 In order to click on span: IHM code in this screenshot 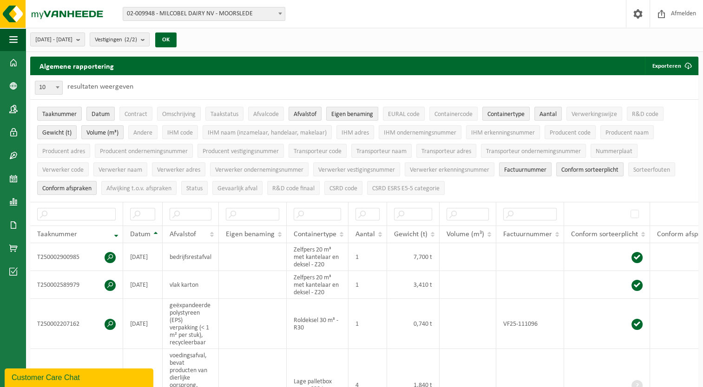, I will do `click(180, 133)`.